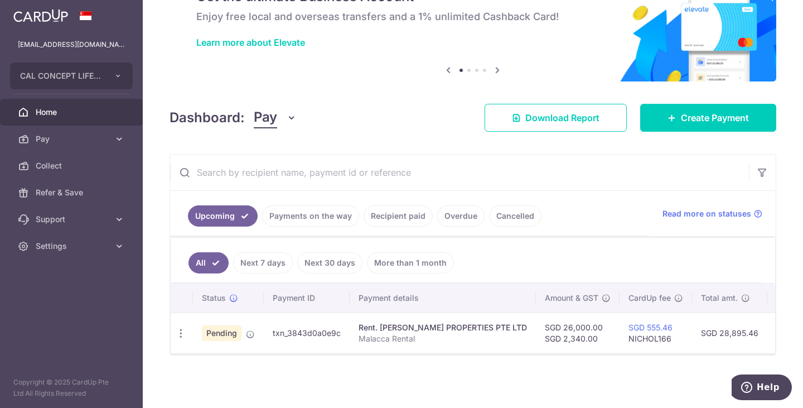 The image size is (803, 408). Describe the element at coordinates (251, 42) in the screenshot. I see `a: Learn more about Elevate` at that location.